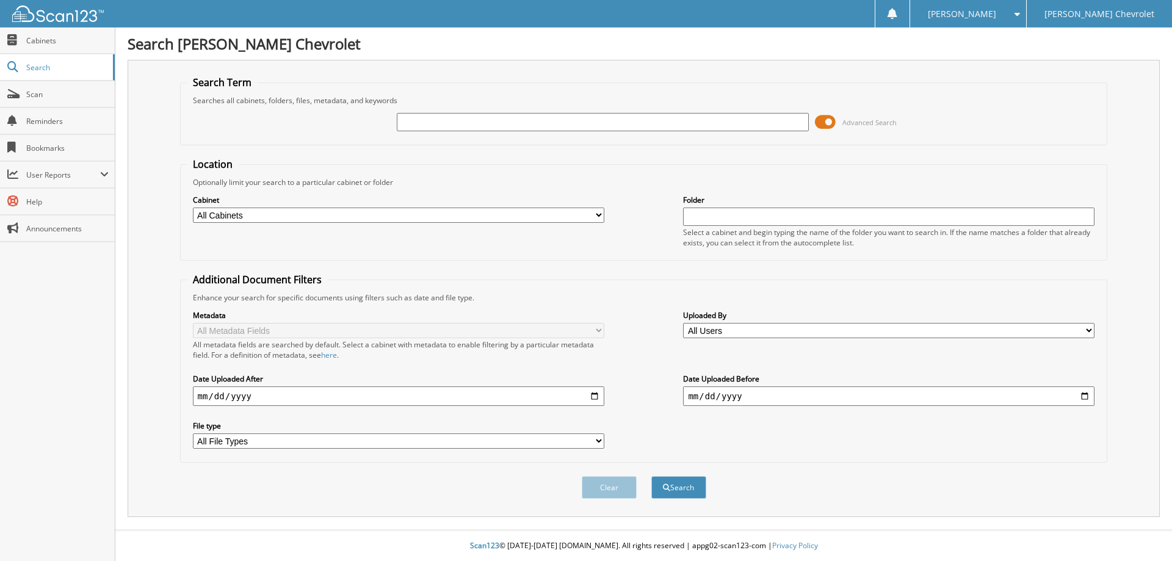 The width and height of the screenshot is (1172, 561). Describe the element at coordinates (399, 378) in the screenshot. I see `label: Date Uploaded After` at that location.